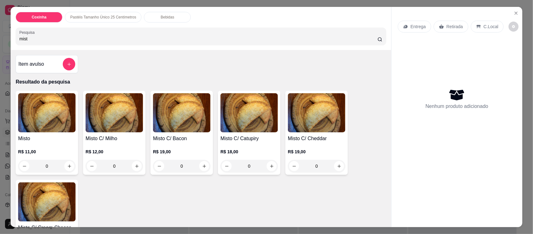 The width and height of the screenshot is (533, 234). What do you see at coordinates (182, 138) in the screenshot?
I see `h4: Misto C/ Bacon` at bounding box center [182, 138].